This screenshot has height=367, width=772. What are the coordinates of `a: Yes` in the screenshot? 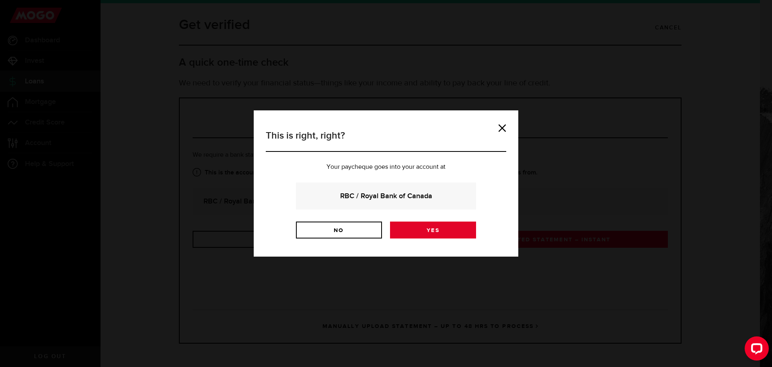 It's located at (433, 230).